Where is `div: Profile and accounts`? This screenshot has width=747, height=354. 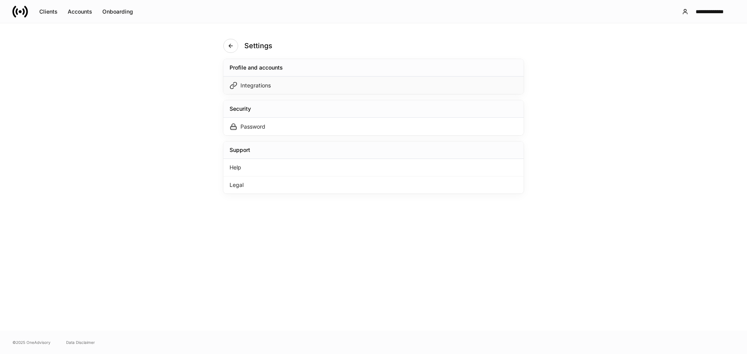
div: Profile and accounts is located at coordinates (256, 68).